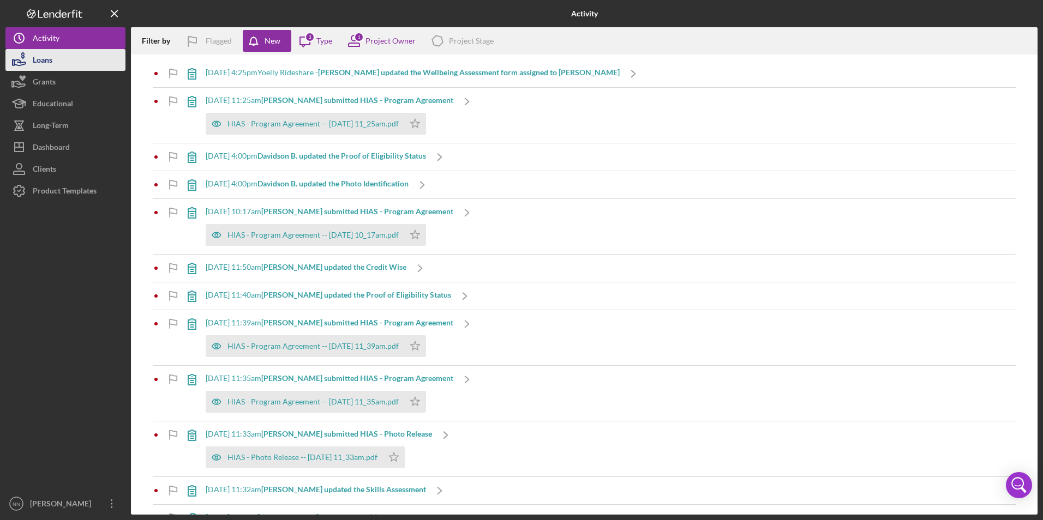 This screenshot has height=520, width=1043. I want to click on div: Activity, so click(46, 39).